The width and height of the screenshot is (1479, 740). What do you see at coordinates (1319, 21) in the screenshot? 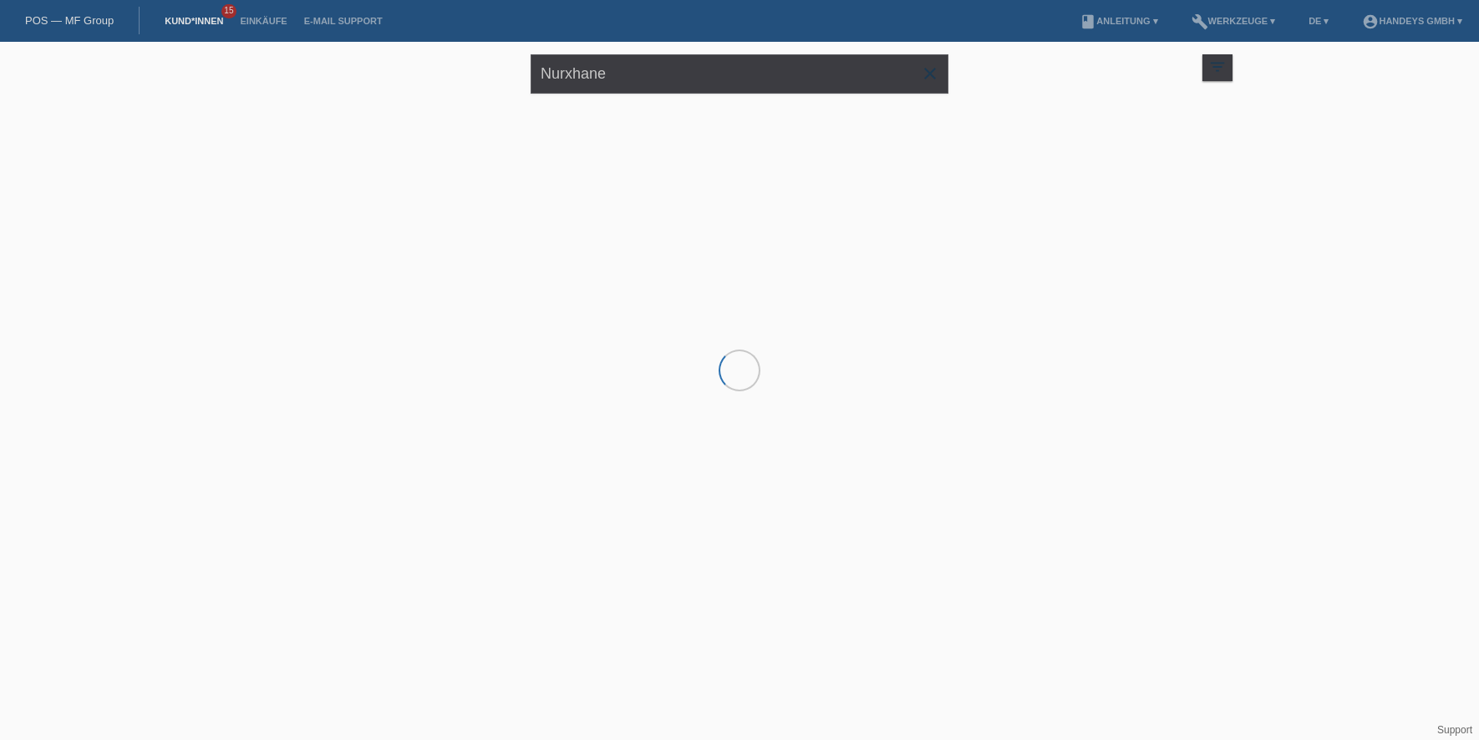
I see `a: DE ▾` at bounding box center [1319, 21].